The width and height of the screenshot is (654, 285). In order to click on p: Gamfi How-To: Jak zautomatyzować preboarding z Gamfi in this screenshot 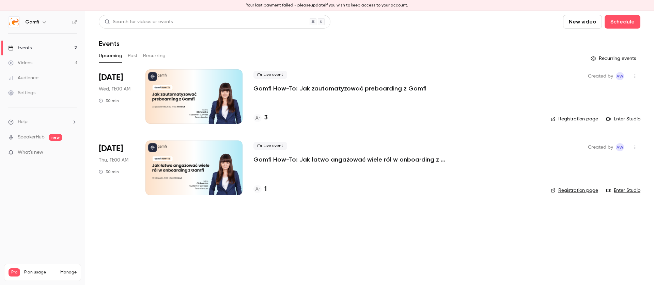, I will do `click(340, 89)`.